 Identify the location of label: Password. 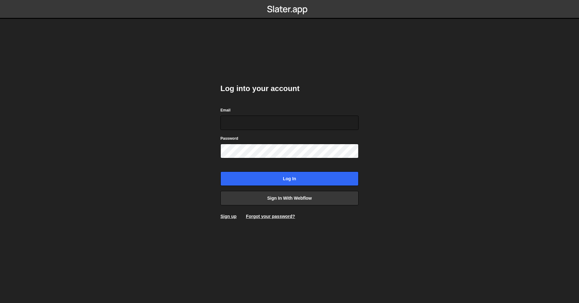
(229, 138).